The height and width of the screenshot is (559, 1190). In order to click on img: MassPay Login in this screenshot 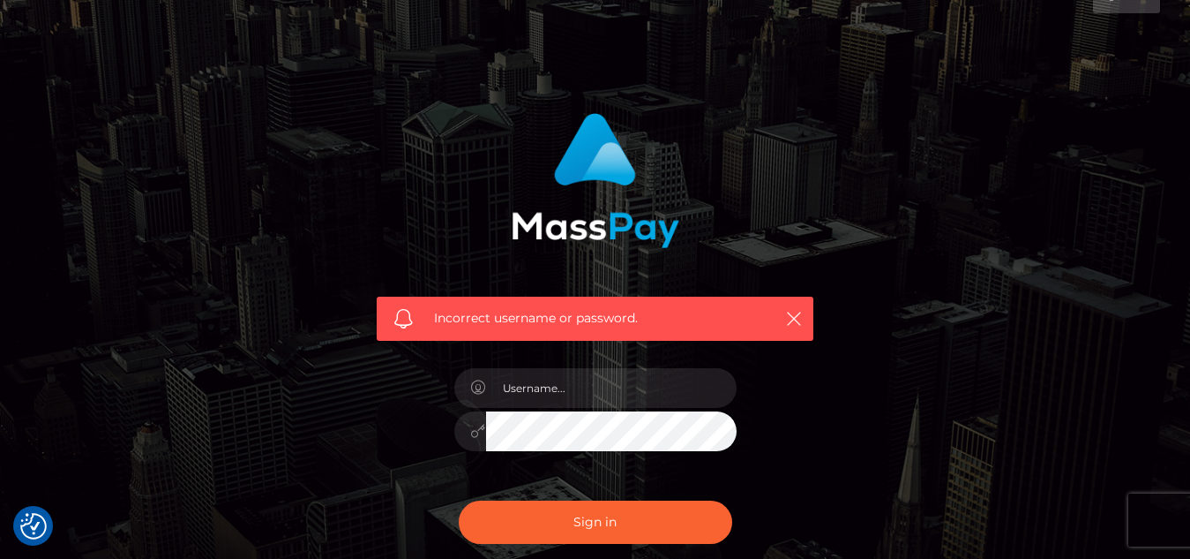, I will do `click(596, 180)`.